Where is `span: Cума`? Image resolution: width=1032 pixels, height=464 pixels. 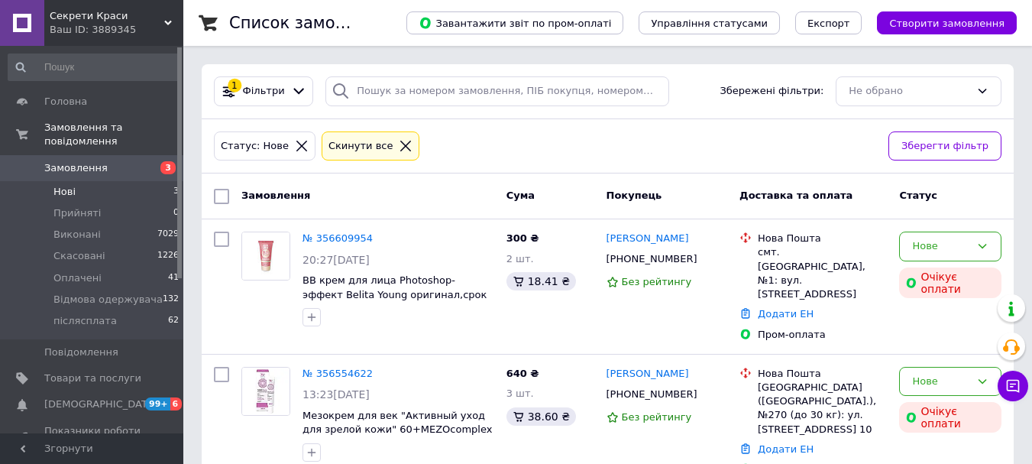 span: Cума is located at coordinates (520, 195).